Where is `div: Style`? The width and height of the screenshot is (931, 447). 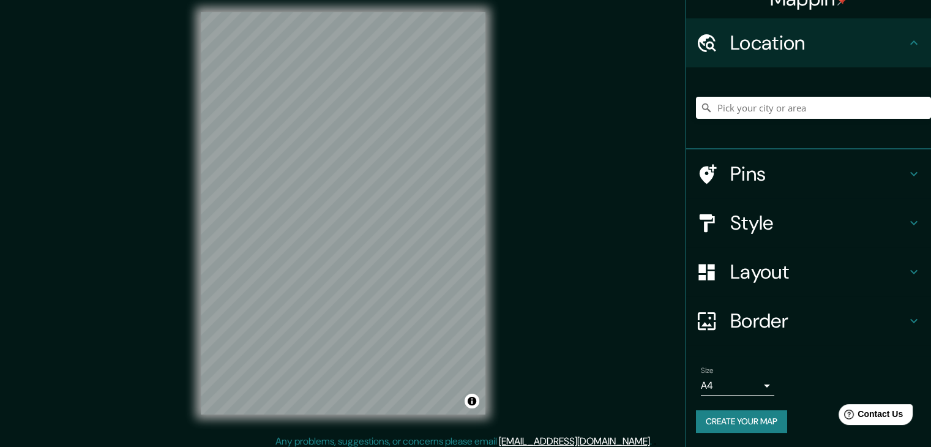 div: Style is located at coordinates (809, 223).